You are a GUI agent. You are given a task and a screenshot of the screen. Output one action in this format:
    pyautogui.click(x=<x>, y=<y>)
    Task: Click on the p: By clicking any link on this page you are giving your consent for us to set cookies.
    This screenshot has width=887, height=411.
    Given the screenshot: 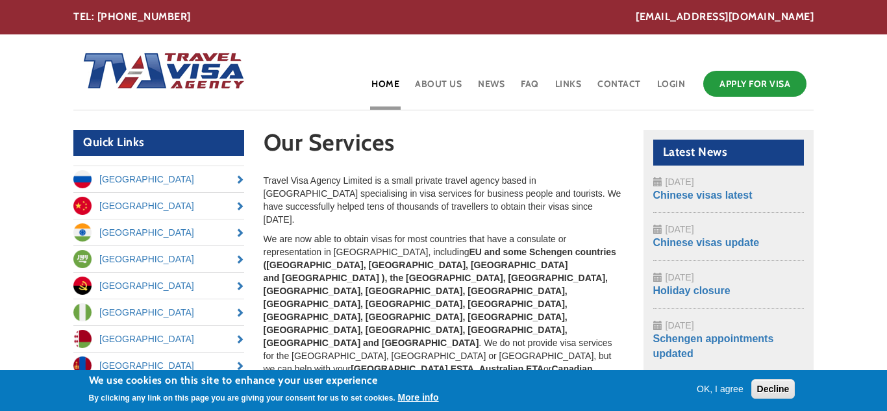 What is the action you would take?
    pyautogui.click(x=242, y=398)
    